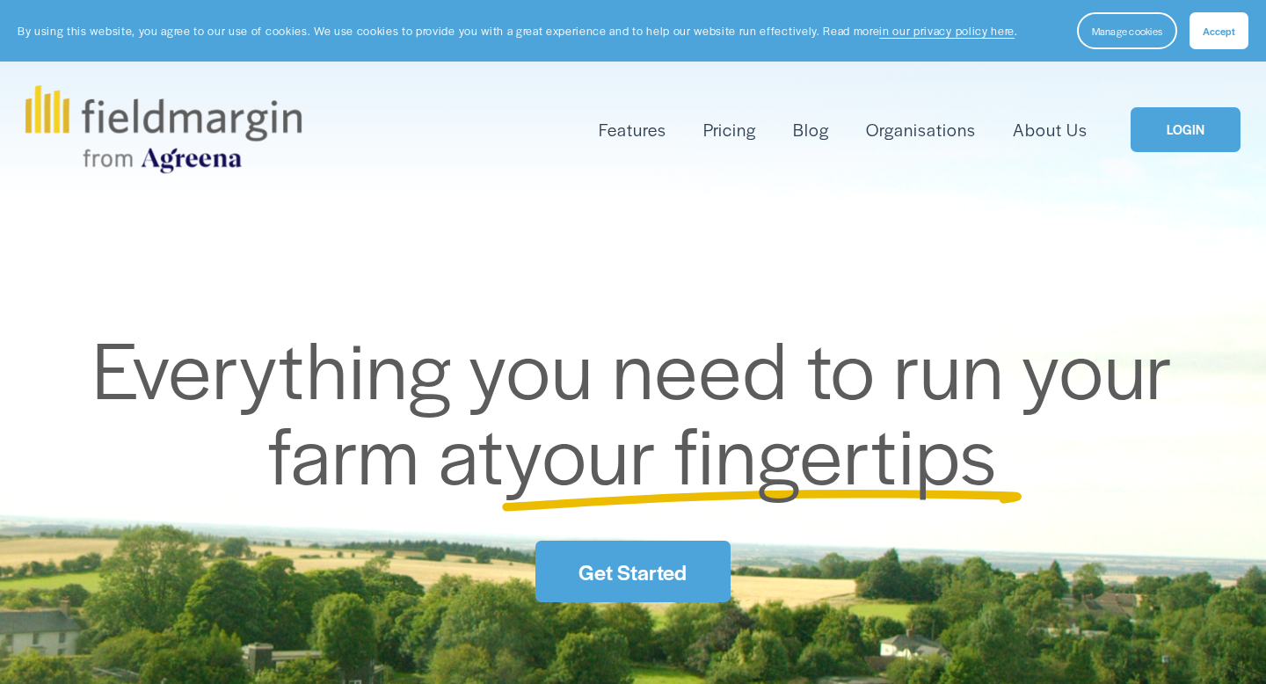 The height and width of the screenshot is (684, 1266). Describe the element at coordinates (1127, 31) in the screenshot. I see `span: Manage cookies` at that location.